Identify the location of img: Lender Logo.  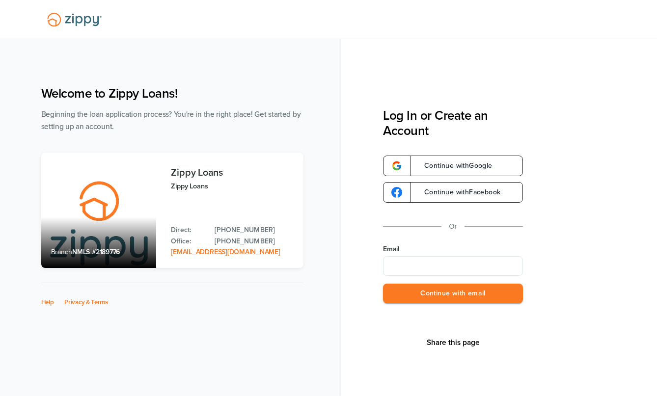
(74, 20).